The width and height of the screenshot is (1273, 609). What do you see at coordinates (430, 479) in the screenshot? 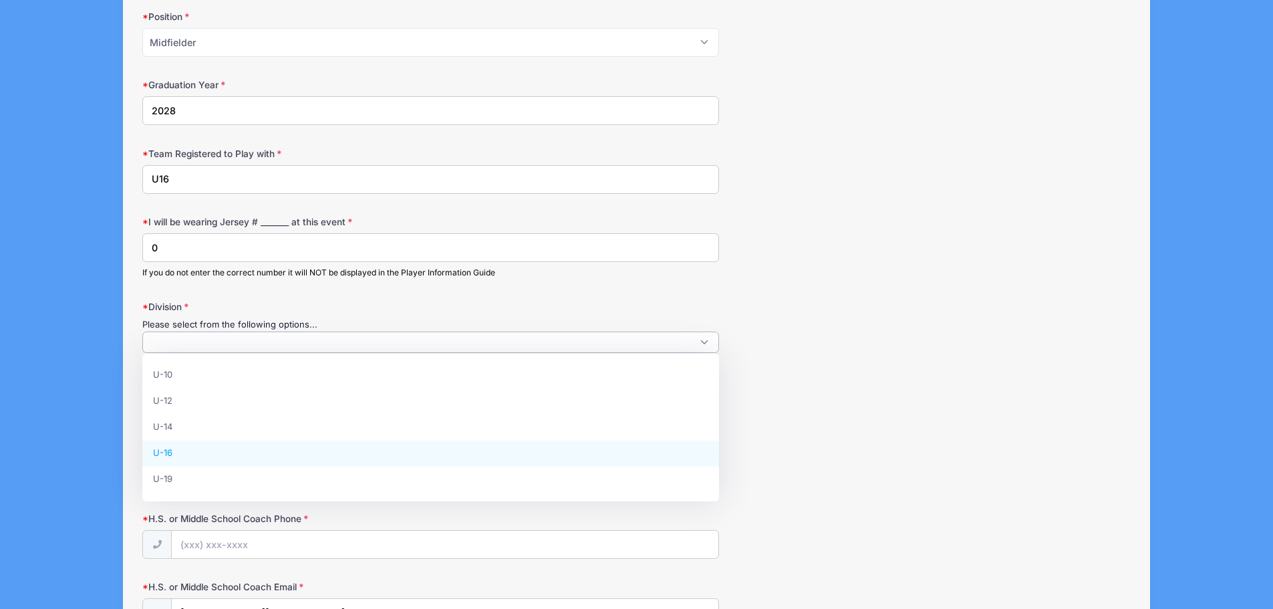
I see `li: U-19` at bounding box center [430, 479].